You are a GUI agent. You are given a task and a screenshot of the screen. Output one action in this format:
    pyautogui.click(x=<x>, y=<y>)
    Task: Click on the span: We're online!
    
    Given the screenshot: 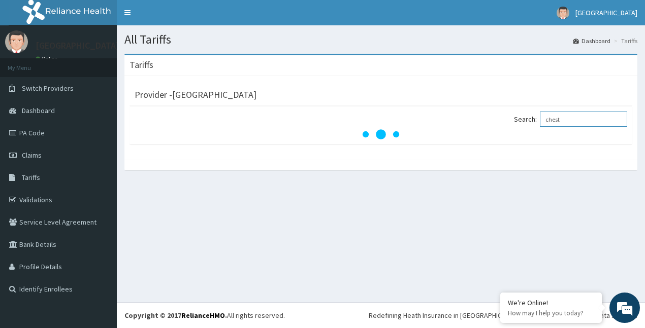 What is the action you would take?
    pyautogui.click(x=99, y=150)
    